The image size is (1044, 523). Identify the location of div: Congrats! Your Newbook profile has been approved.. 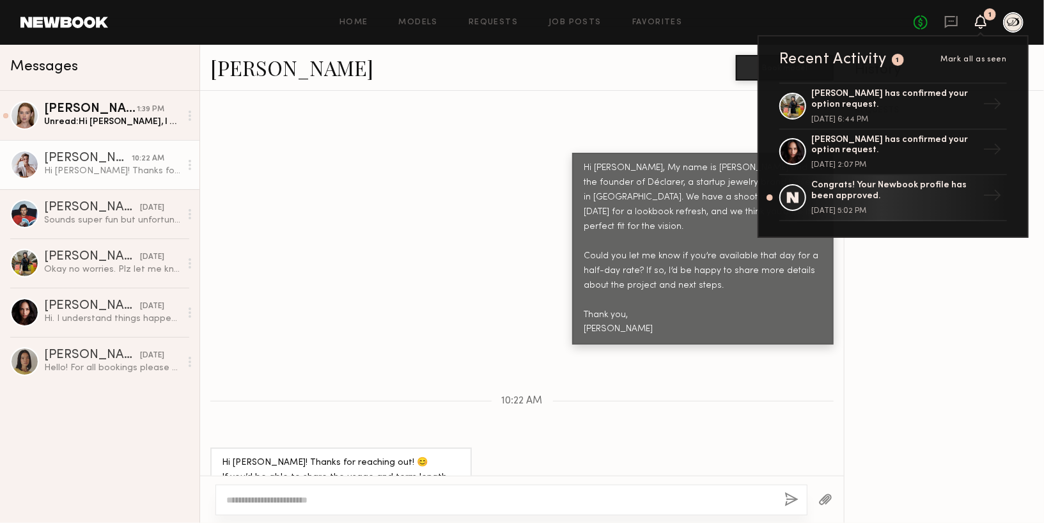
(894, 191).